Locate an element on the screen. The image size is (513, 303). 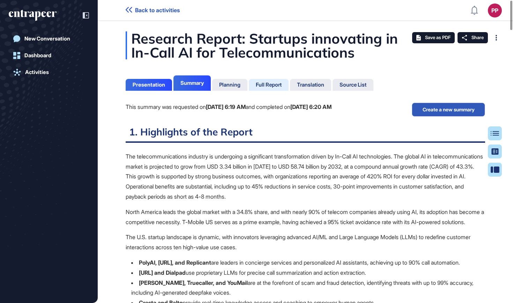
span: Share is located at coordinates (477, 38).